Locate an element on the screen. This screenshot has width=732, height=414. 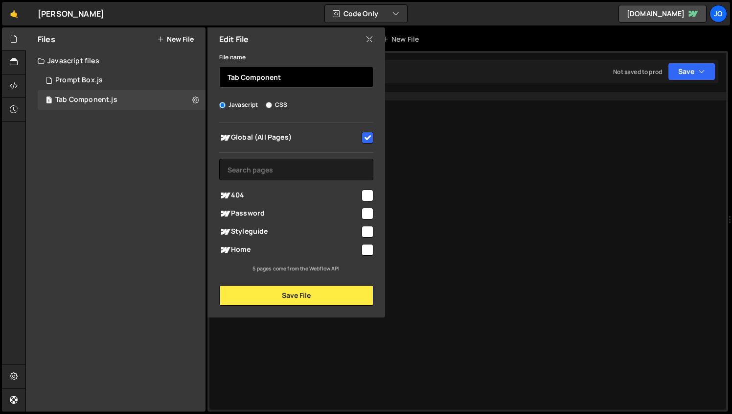
input: Search pages is located at coordinates (296, 169).